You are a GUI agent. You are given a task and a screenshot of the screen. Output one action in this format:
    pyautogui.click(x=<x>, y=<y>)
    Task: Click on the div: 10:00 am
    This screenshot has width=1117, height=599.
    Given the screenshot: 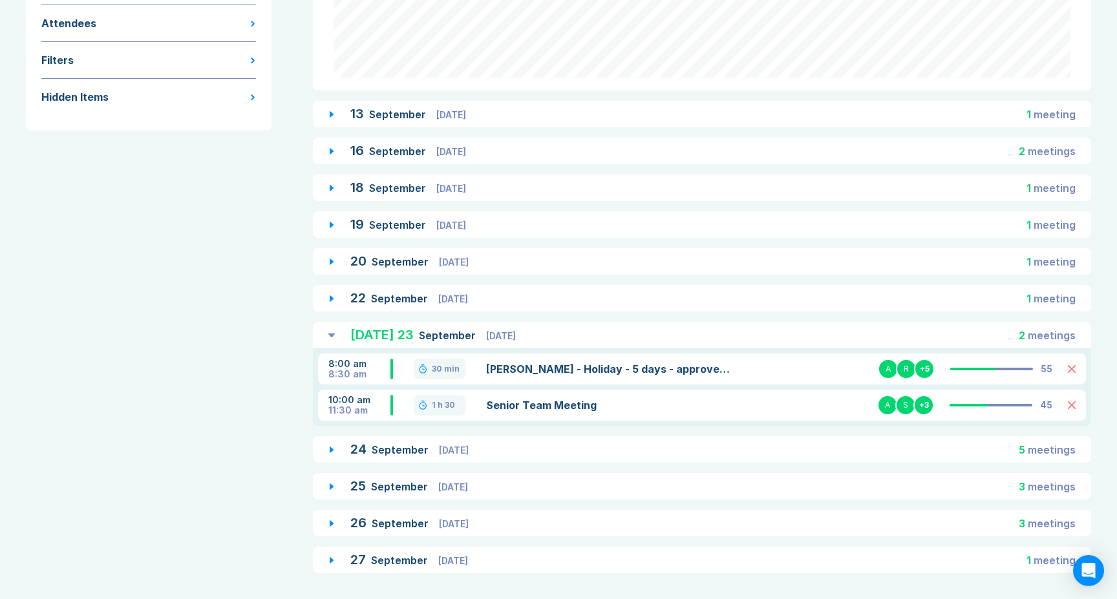 What is the action you would take?
    pyautogui.click(x=359, y=400)
    